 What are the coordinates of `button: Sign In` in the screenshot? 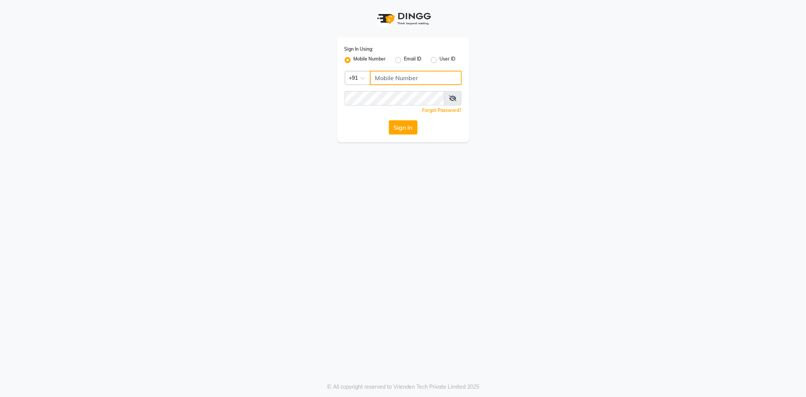 It's located at (403, 127).